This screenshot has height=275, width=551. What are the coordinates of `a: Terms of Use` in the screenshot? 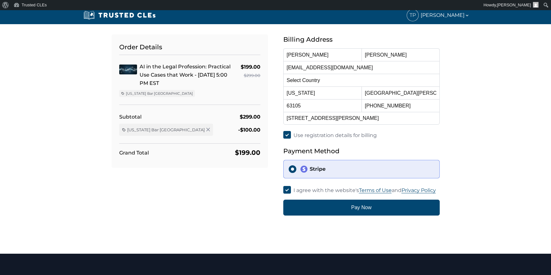 It's located at (375, 190).